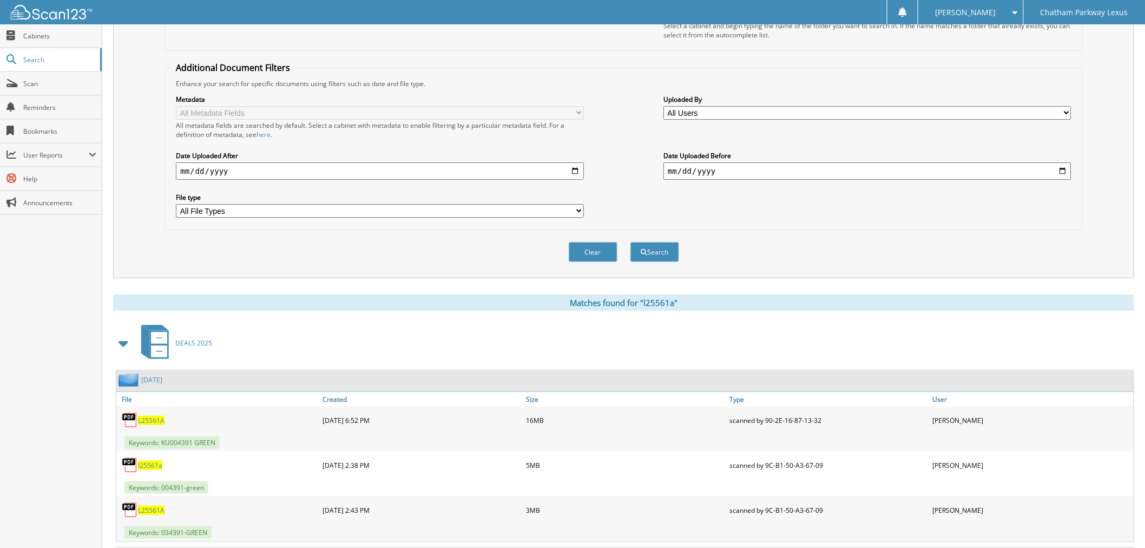 This screenshot has height=548, width=1145. Describe the element at coordinates (625, 465) in the screenshot. I see `div: 5MB` at that location.